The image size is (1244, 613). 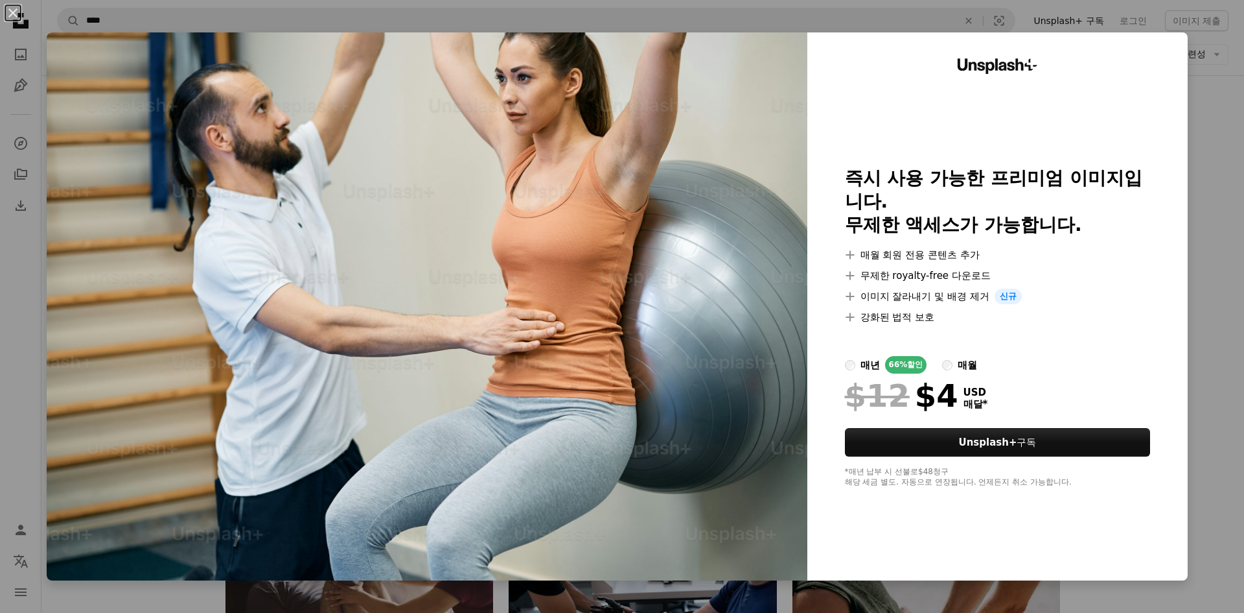 What do you see at coordinates (998, 275) in the screenshot?
I see `li: 무제한 royalty-free 다운로드` at bounding box center [998, 275].